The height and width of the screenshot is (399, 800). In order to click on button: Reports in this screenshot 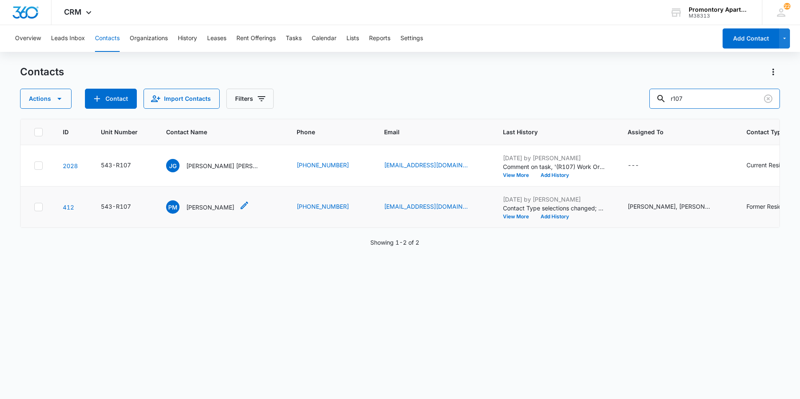, I will do `click(379, 38)`.